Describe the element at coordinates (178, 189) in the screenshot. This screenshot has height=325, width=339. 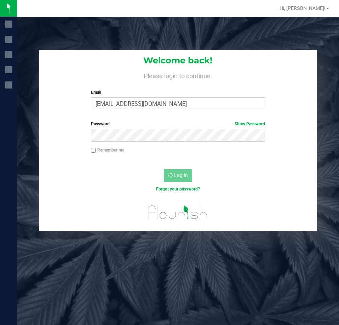
I see `a: Forgot your password?` at that location.